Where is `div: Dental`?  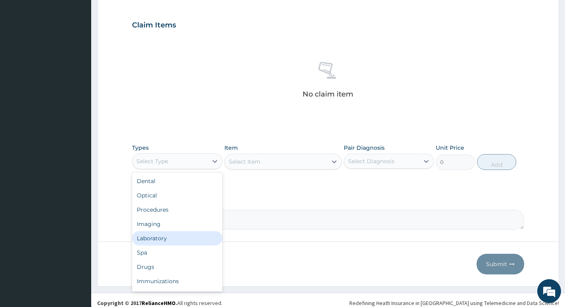 div: Dental is located at coordinates (177, 181).